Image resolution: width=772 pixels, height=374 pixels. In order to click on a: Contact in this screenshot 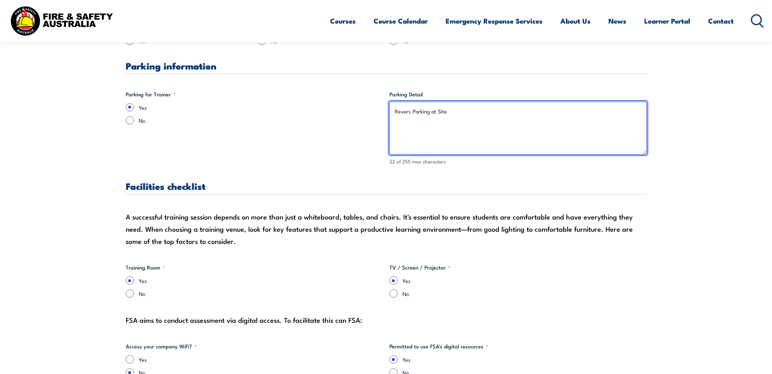, I will do `click(721, 21)`.